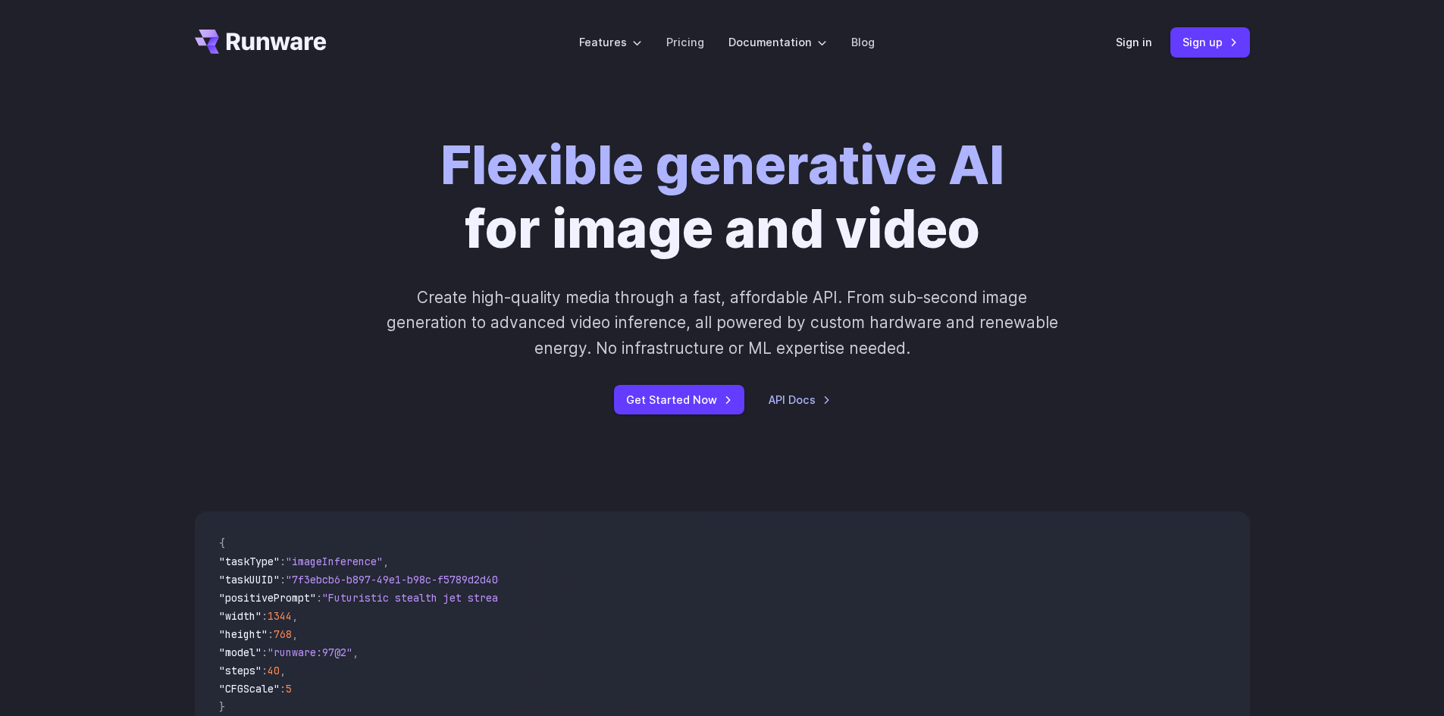  Describe the element at coordinates (283, 634) in the screenshot. I see `span: 768` at that location.